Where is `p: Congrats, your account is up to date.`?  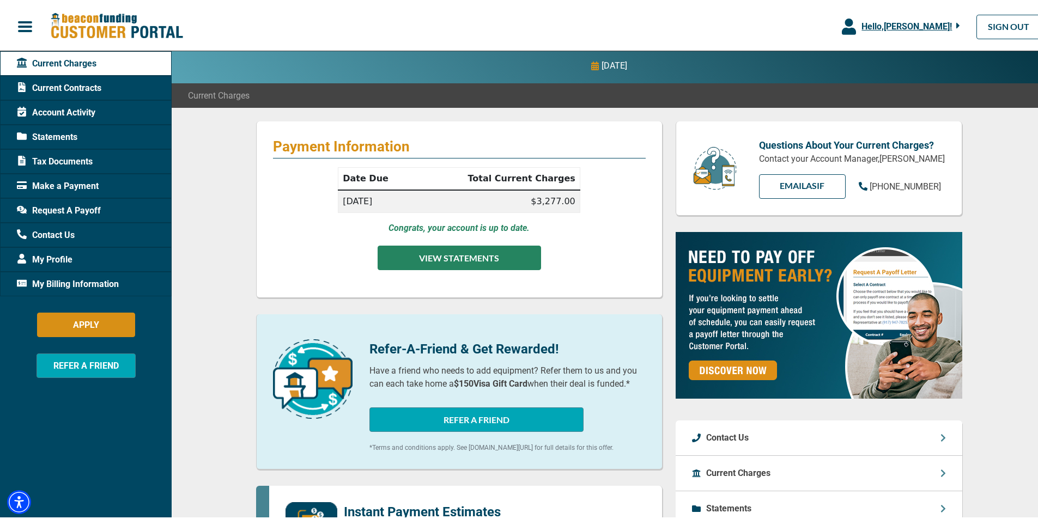
p: Congrats, your account is up to date. is located at coordinates (459, 226).